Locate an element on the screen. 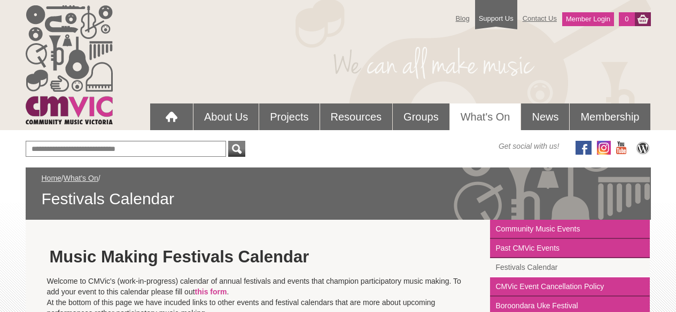 Image resolution: width=676 pixels, height=312 pixels. img: icon-instagram.png is located at coordinates (603, 148).